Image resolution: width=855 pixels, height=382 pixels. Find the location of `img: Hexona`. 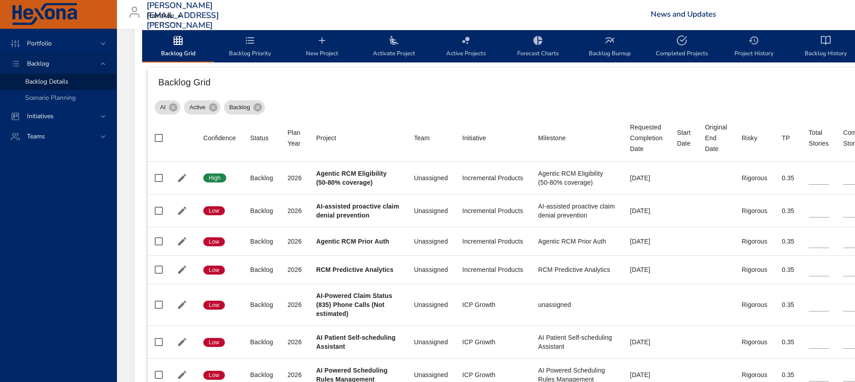

img: Hexona is located at coordinates (45, 14).